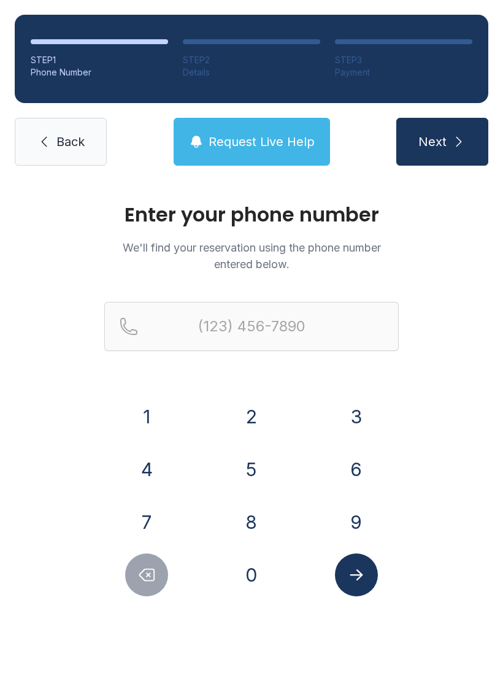 This screenshot has height=697, width=503. I want to click on button: 5, so click(252, 470).